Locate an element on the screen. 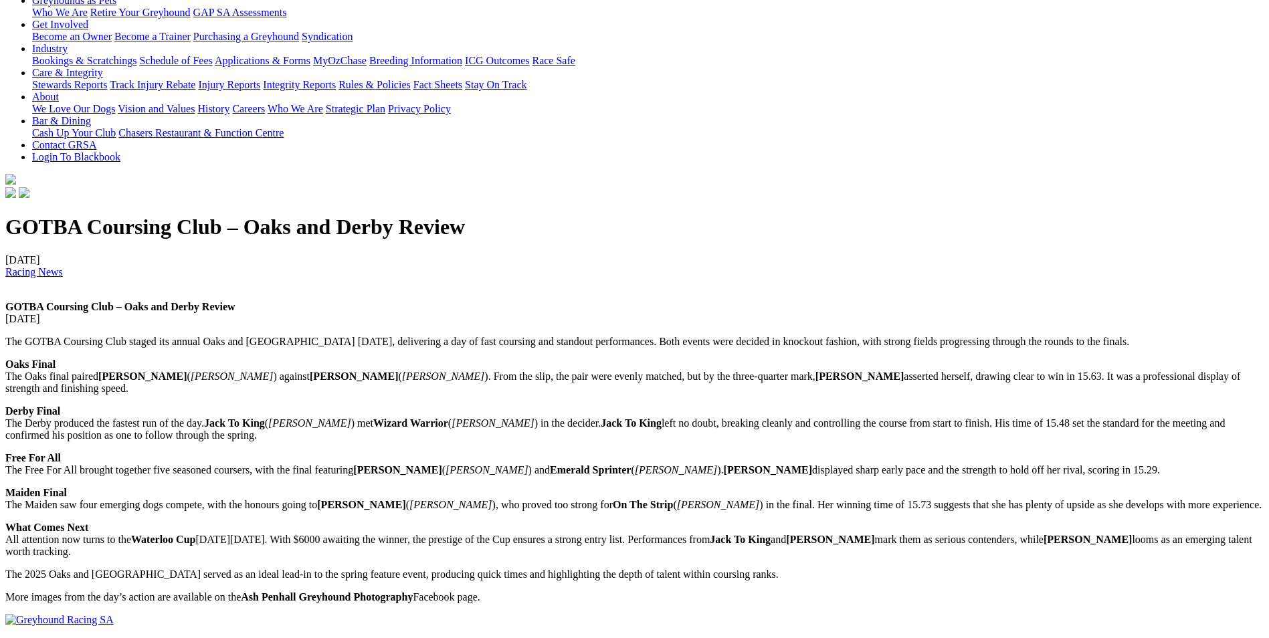 This screenshot has height=638, width=1269. a: About is located at coordinates (45, 96).